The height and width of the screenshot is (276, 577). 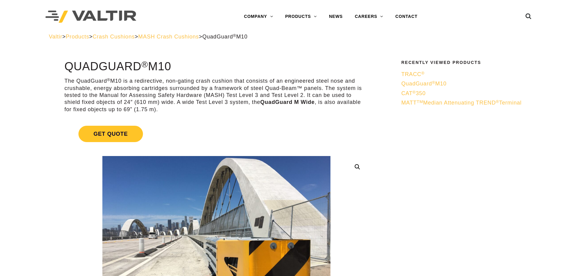 I want to click on span: Products, so click(x=77, y=37).